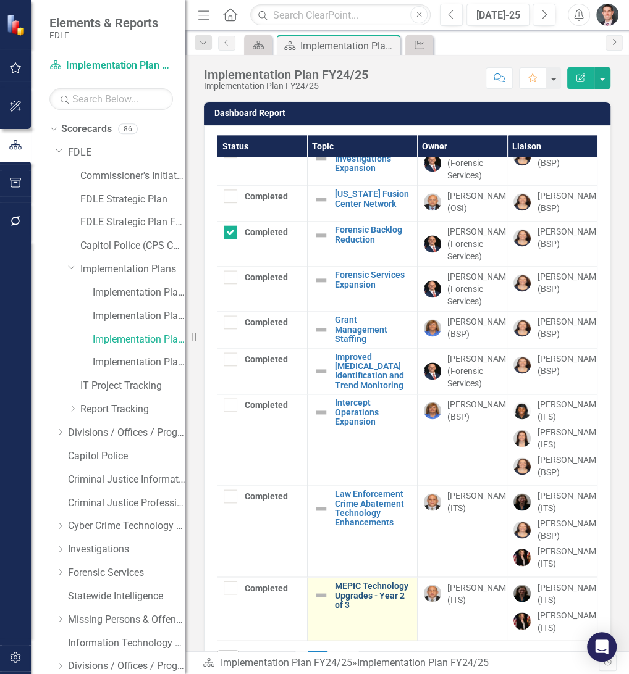 The height and width of the screenshot is (674, 629). I want to click on a: Capitol Police, so click(127, 456).